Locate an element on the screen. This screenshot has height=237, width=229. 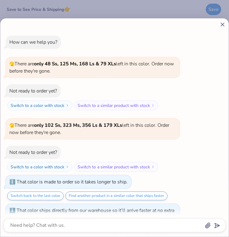
button: Find another product in a similar color that ships faster is located at coordinates (116, 196).